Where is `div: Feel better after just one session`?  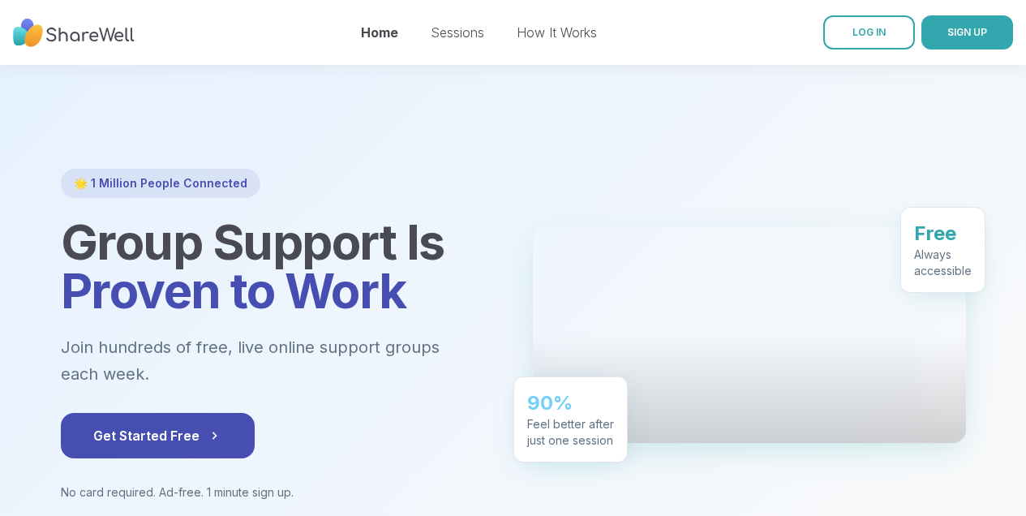 div: Feel better after just one session is located at coordinates (570, 432).